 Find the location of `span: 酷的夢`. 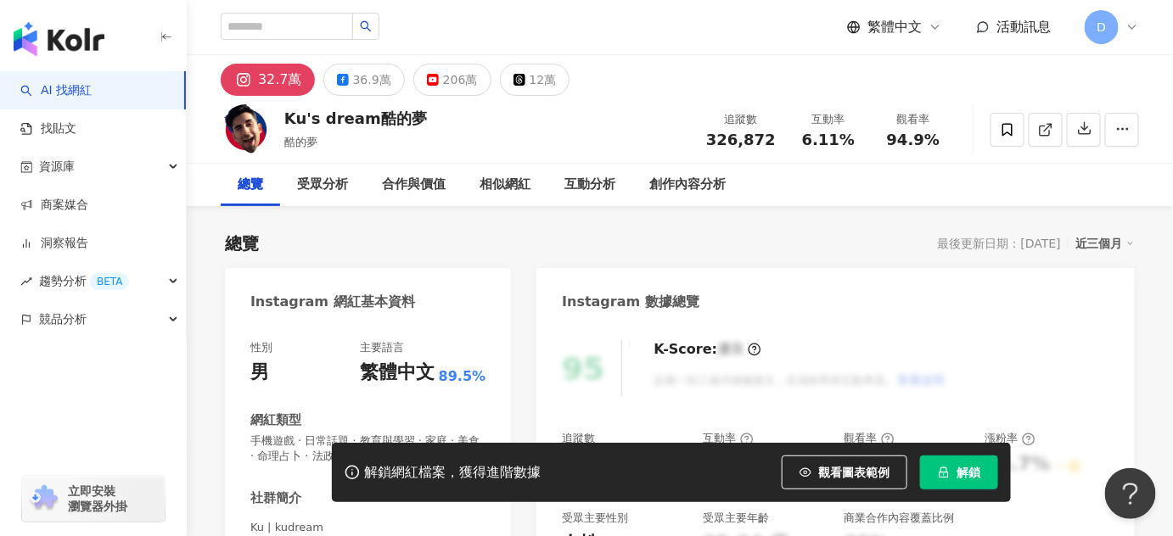

span: 酷的夢 is located at coordinates (300, 142).